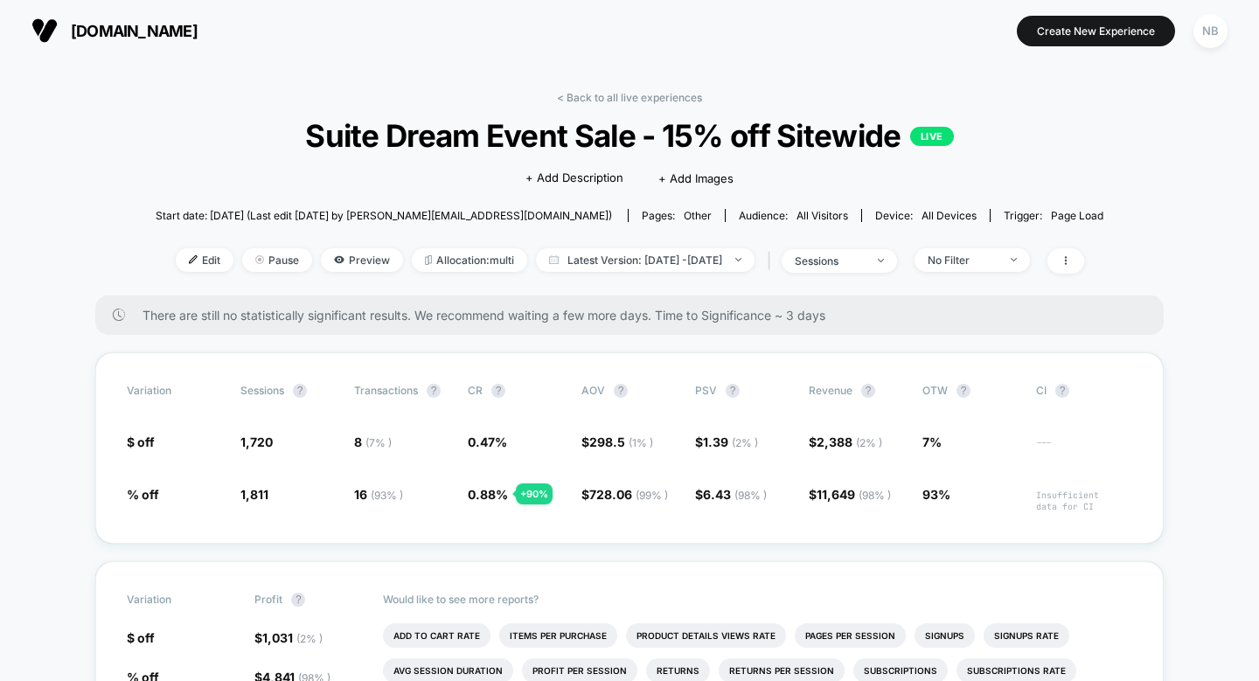  I want to click on span: CI, so click(1084, 391).